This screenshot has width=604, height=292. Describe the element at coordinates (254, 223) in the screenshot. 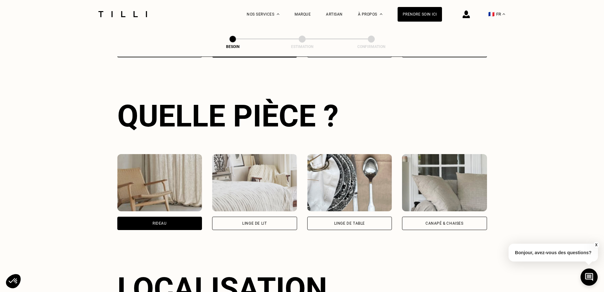

I see `div: Linge de lit` at that location.